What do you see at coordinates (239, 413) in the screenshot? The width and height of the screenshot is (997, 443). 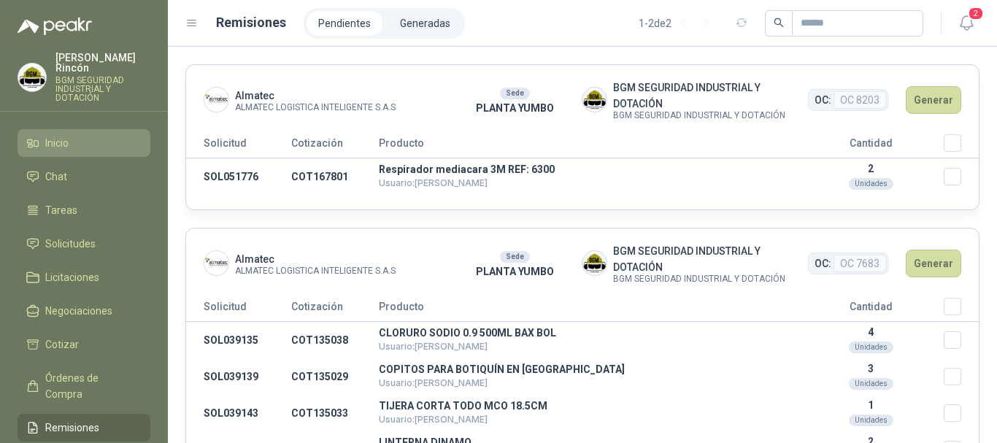 I see `td: SOL039143` at bounding box center [239, 413].